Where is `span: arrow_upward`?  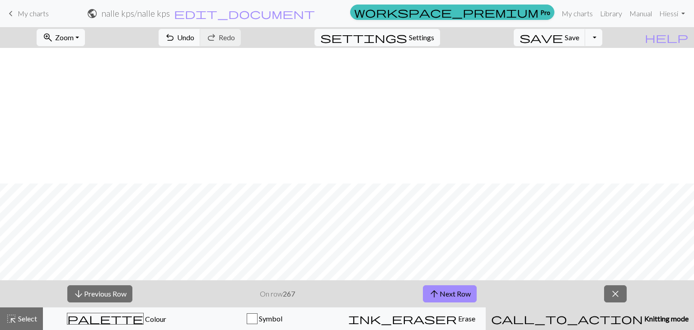 span: arrow_upward is located at coordinates (434, 294).